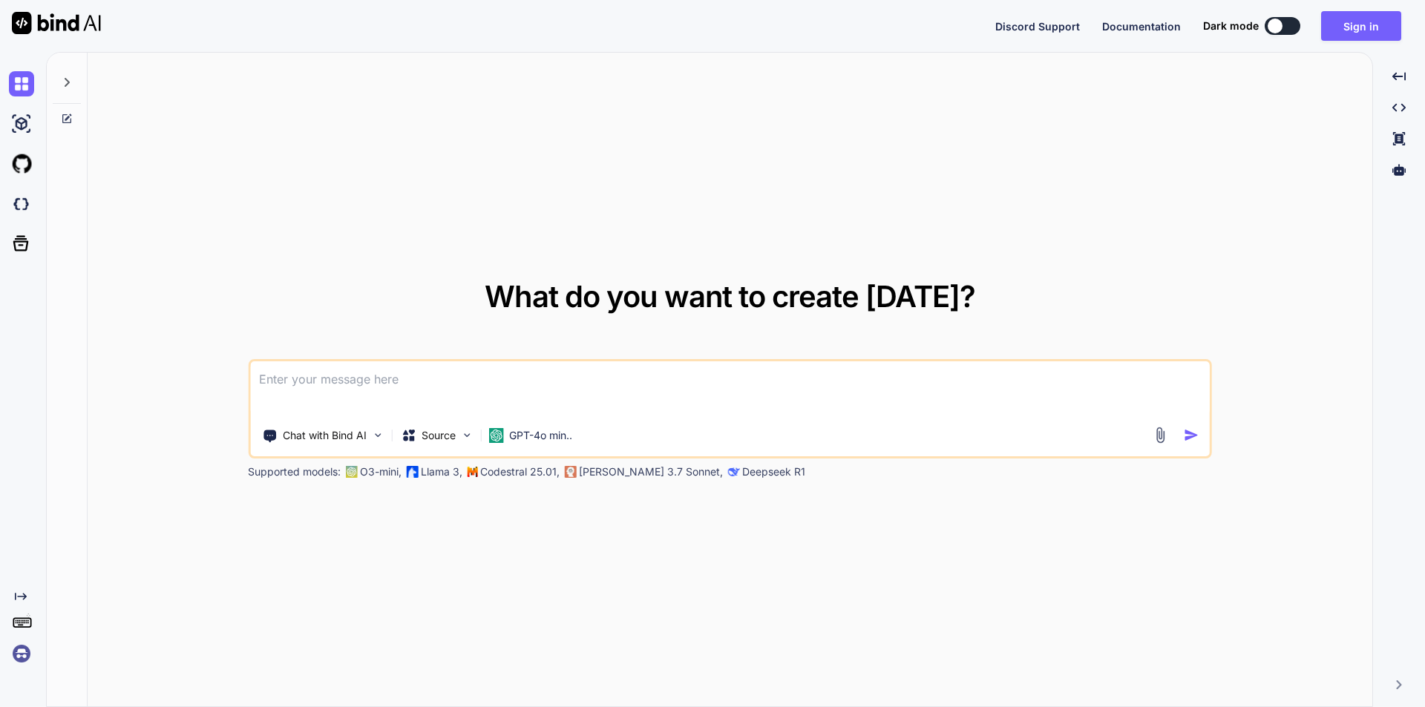 This screenshot has height=707, width=1425. Describe the element at coordinates (22, 654) in the screenshot. I see `img: signin` at that location.